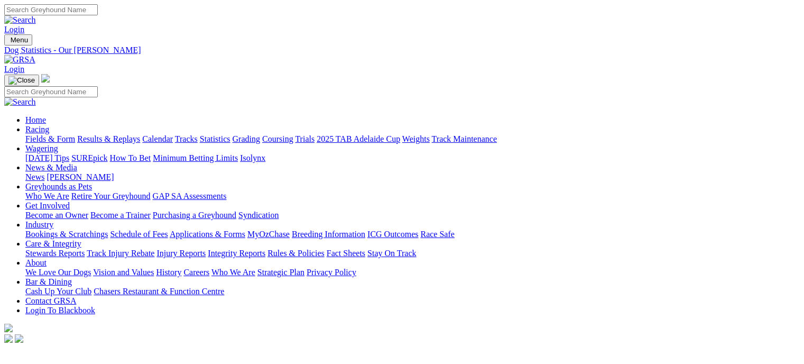 The height and width of the screenshot is (364, 804). I want to click on a: Track Injury Rebate, so click(121, 253).